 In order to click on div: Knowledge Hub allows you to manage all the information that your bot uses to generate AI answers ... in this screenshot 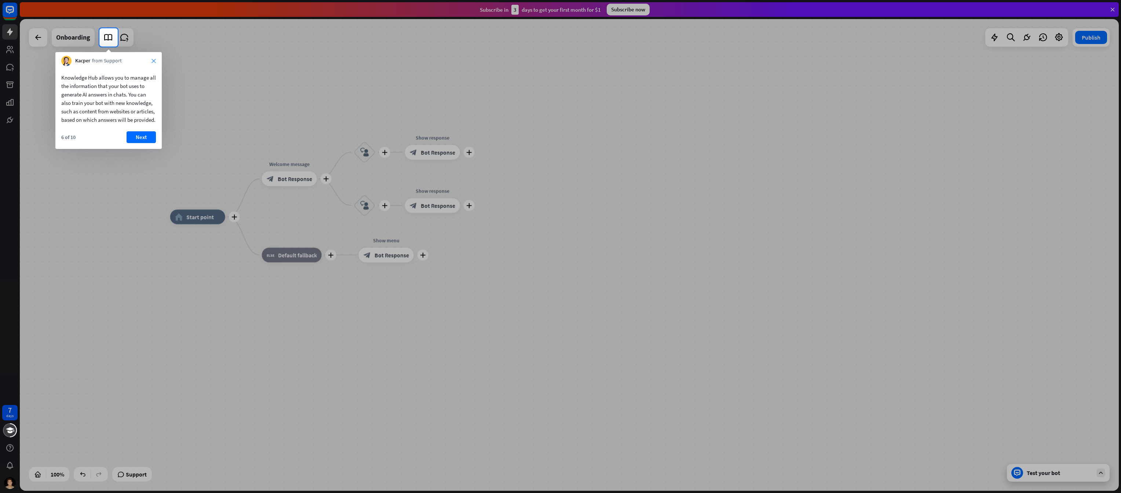, I will do `click(109, 99)`.